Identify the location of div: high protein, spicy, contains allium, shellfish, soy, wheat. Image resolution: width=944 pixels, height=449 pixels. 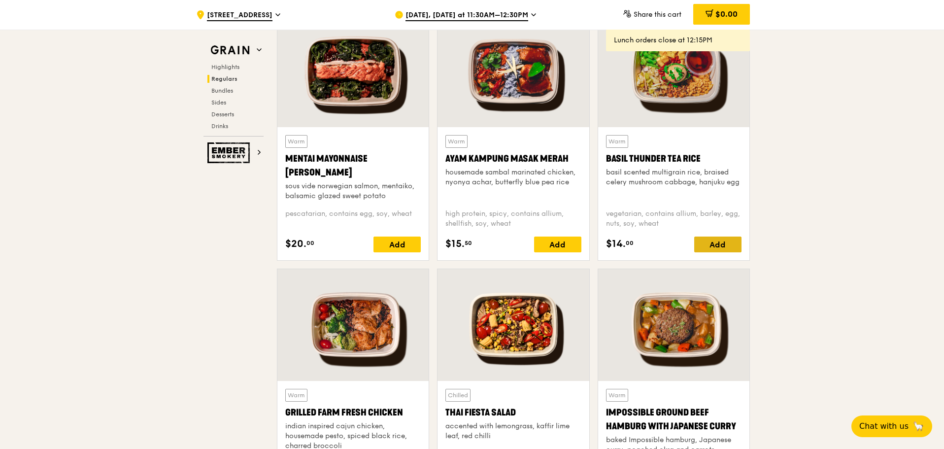
(513, 219).